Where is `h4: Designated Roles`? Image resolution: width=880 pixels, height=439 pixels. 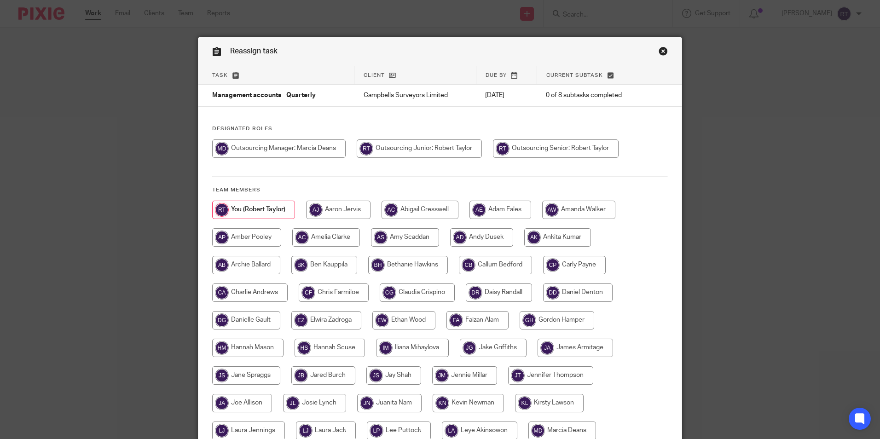 h4: Designated Roles is located at coordinates (440, 129).